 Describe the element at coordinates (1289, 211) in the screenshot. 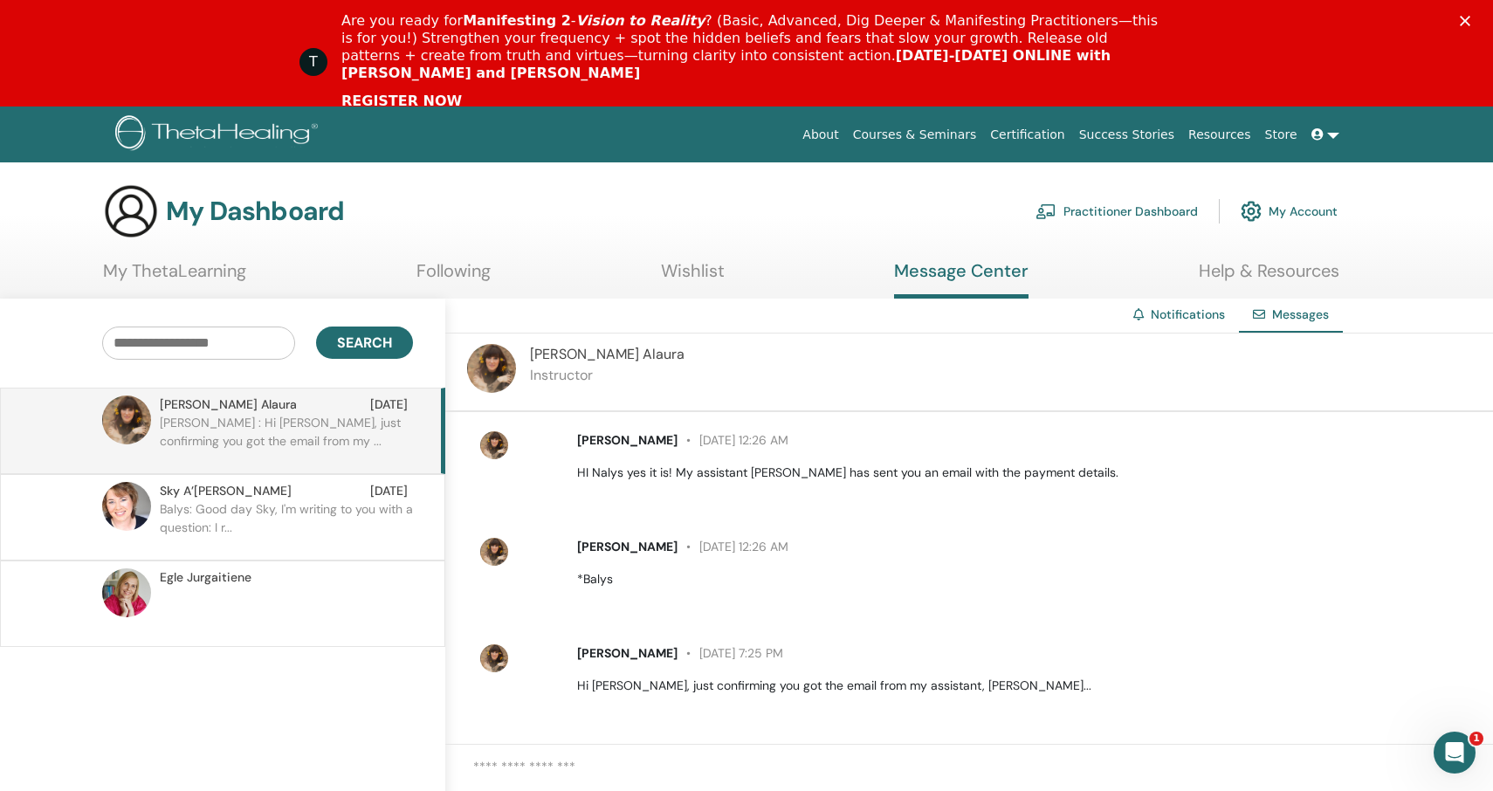

I see `a: My Account` at that location.